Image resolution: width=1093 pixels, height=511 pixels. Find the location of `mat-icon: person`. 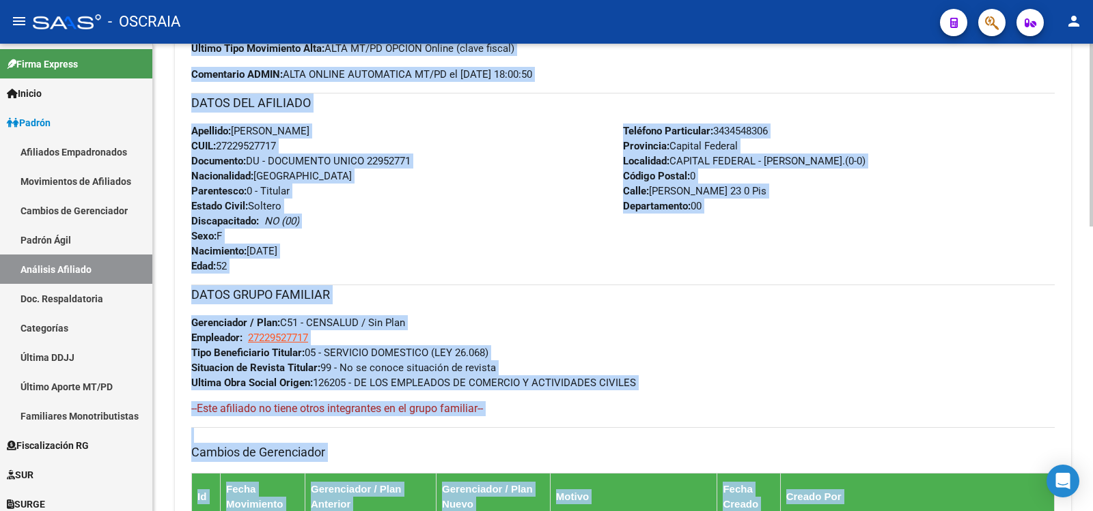

mat-icon: person is located at coordinates (1073, 21).